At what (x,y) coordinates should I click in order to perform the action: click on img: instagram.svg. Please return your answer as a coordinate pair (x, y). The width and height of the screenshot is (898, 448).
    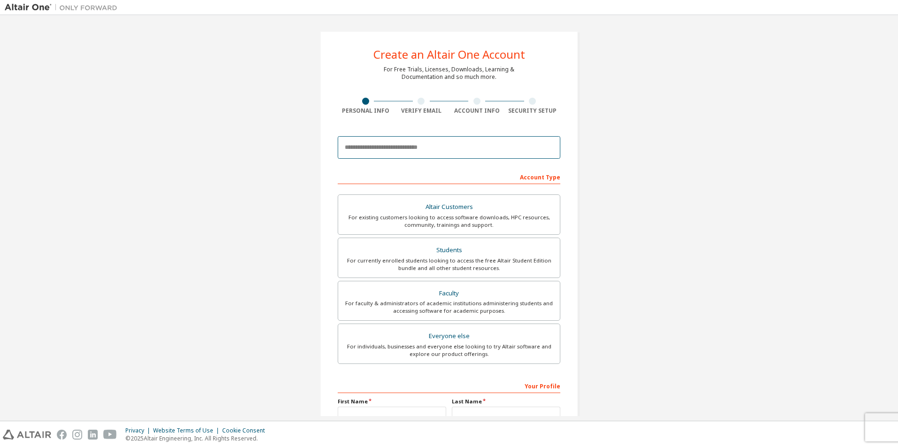
    Looking at the image, I should click on (77, 434).